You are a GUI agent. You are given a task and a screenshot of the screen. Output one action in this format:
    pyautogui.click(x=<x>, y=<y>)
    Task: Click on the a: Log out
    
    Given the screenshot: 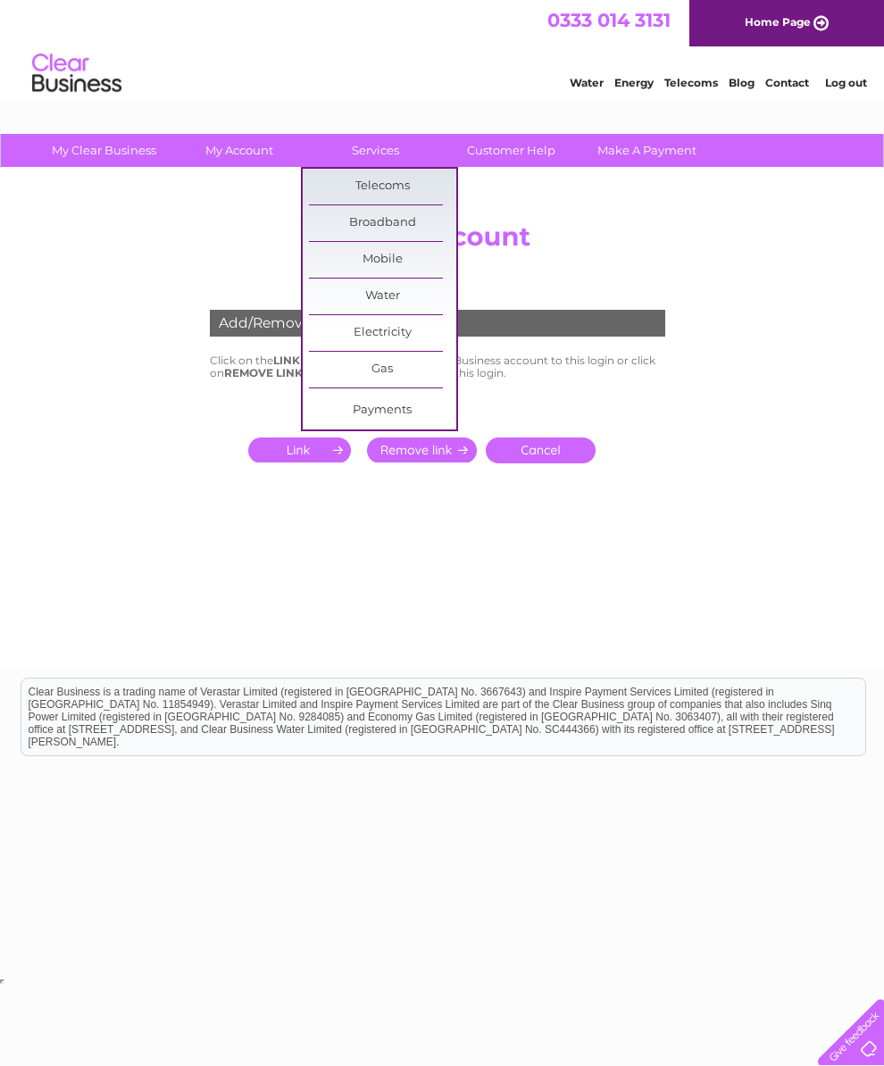 What is the action you would take?
    pyautogui.click(x=845, y=82)
    